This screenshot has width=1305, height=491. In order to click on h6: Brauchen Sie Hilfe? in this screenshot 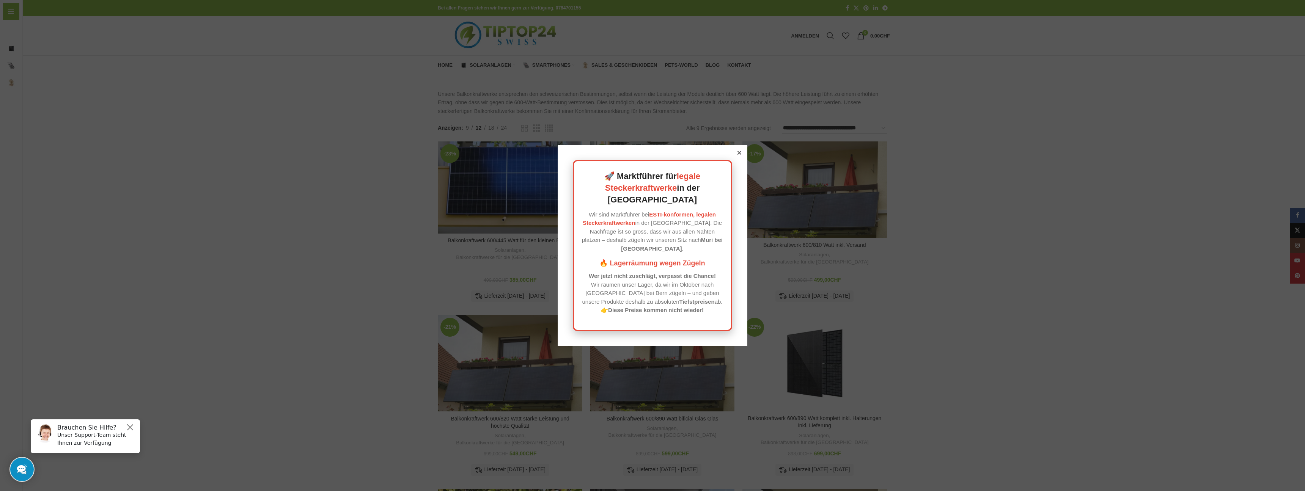, I will do `click(72, 14)`.